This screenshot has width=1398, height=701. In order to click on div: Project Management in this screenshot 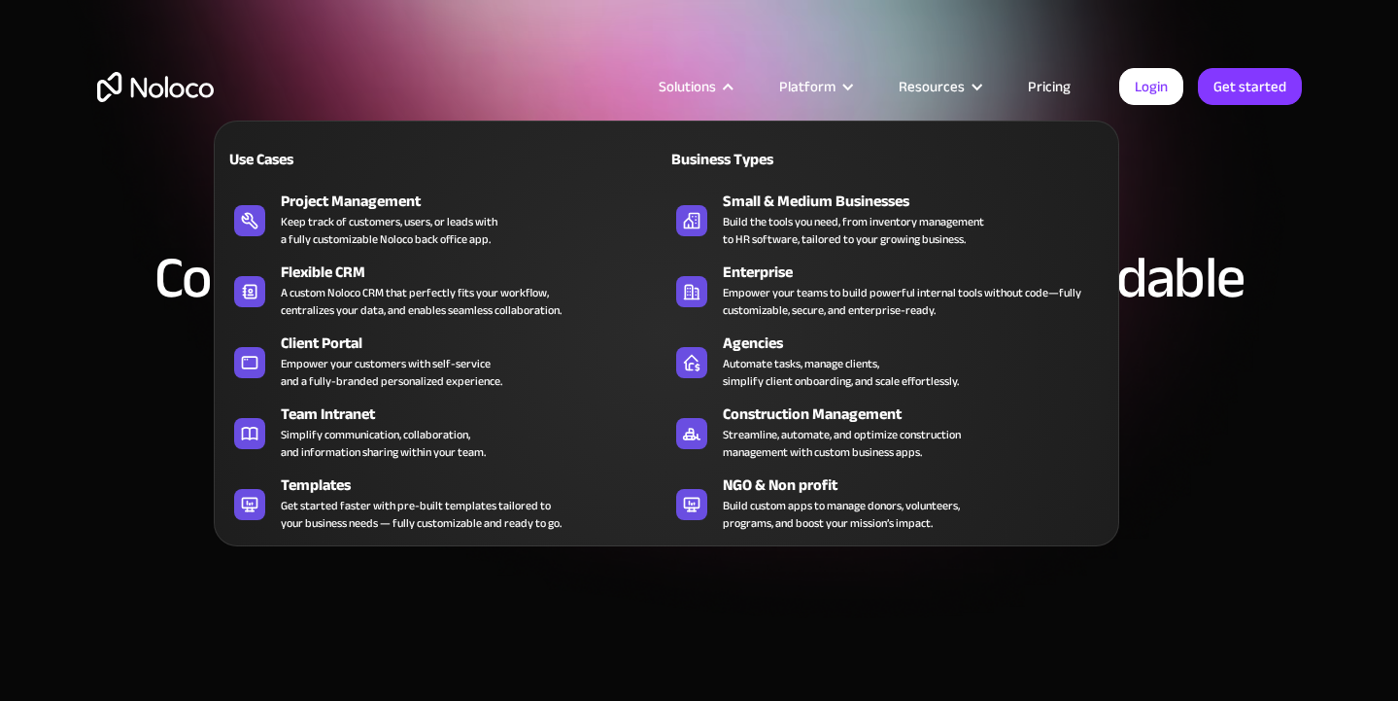, I will do `click(478, 201)`.